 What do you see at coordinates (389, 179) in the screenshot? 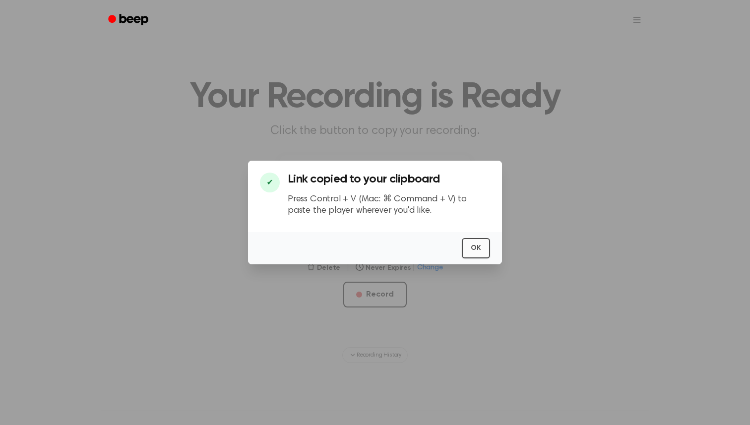
I see `h3: Link copied to your clipboard` at bounding box center [389, 179].